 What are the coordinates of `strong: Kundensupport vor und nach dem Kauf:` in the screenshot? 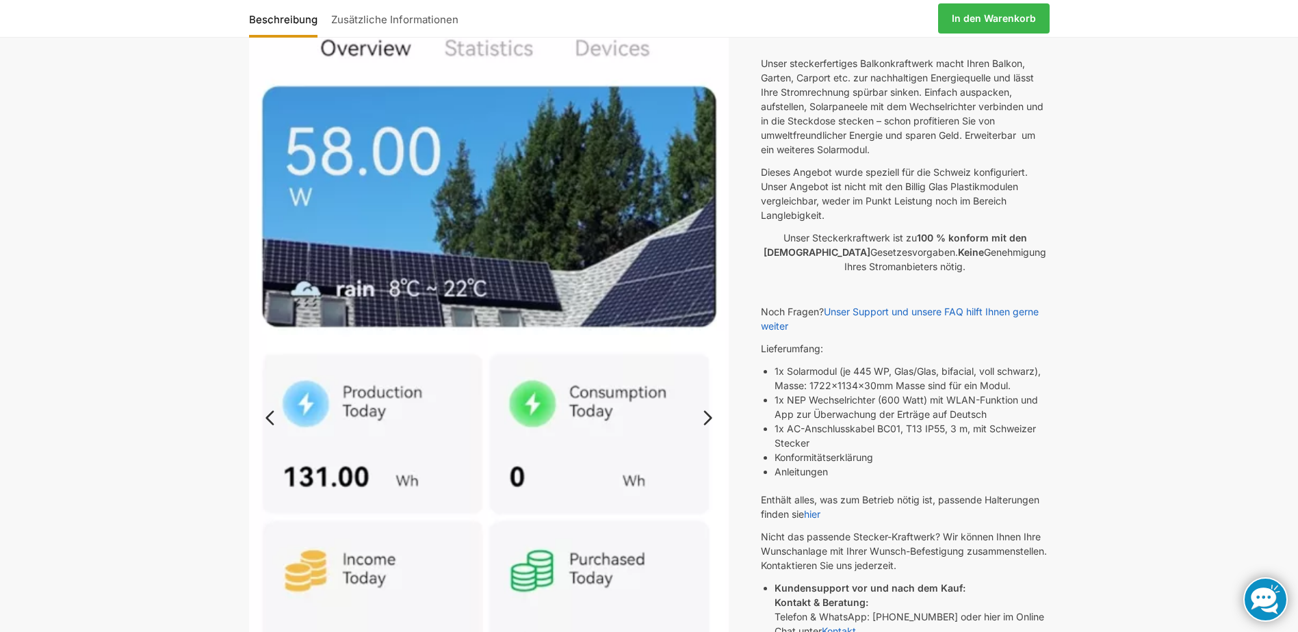 It's located at (870, 588).